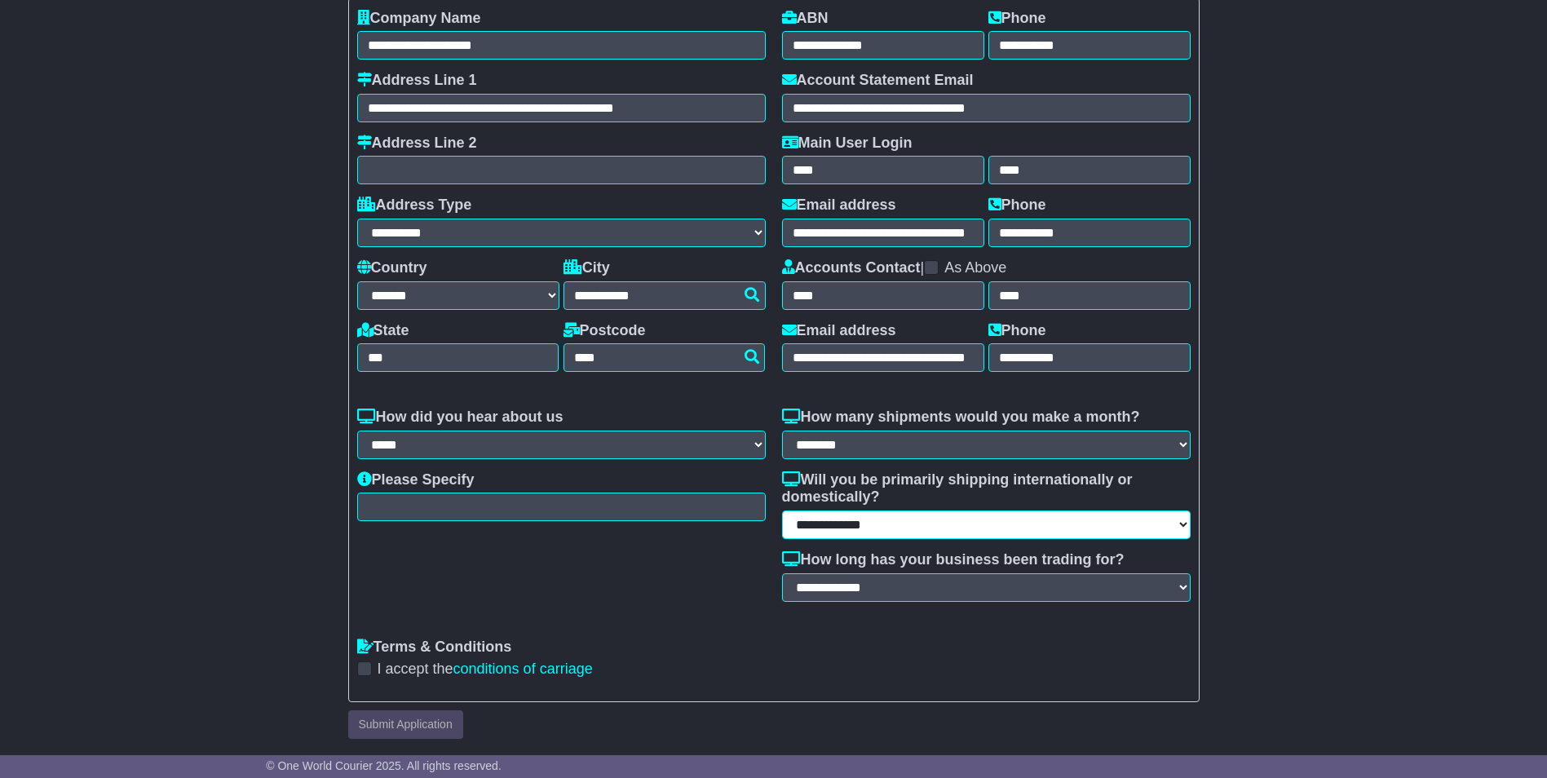 The width and height of the screenshot is (1547, 778). What do you see at coordinates (485, 670) in the screenshot?
I see `label: I accept the` at bounding box center [485, 670].